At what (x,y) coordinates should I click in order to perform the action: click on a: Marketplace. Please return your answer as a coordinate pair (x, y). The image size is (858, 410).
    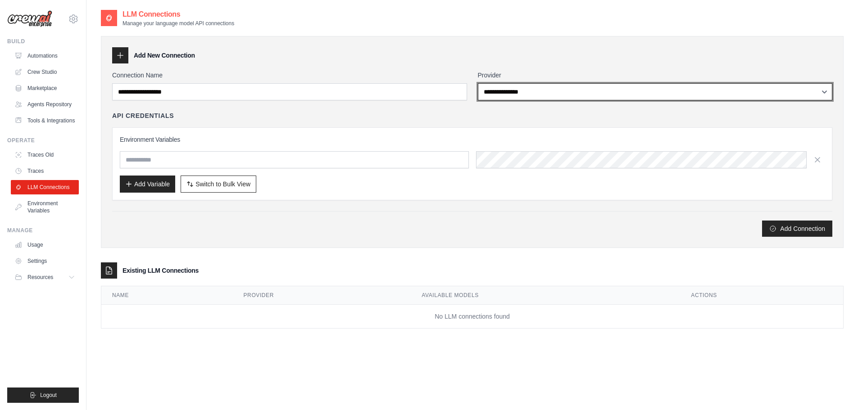
    Looking at the image, I should click on (45, 88).